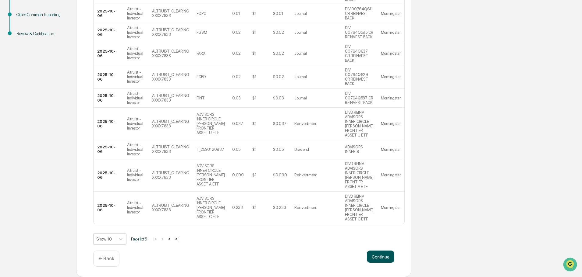  What do you see at coordinates (359, 77) in the screenshot?
I see `div: DIV 00764Q629 CR REINVEST BACK` at bounding box center [359, 77].